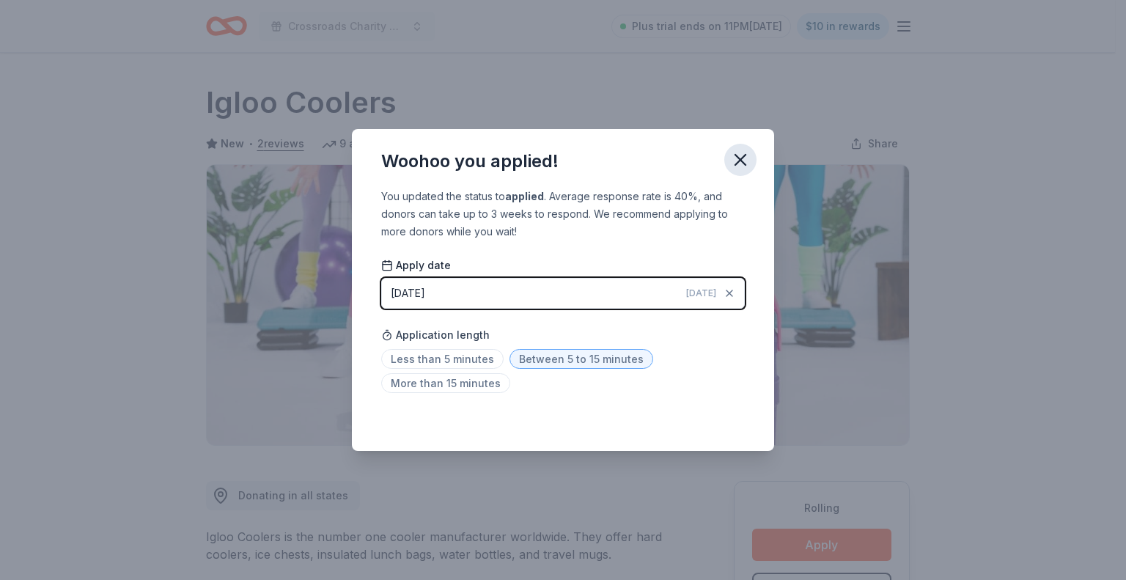 This screenshot has height=580, width=1126. What do you see at coordinates (581, 359) in the screenshot?
I see `span: Between 5 to 15 minutes` at bounding box center [581, 359].